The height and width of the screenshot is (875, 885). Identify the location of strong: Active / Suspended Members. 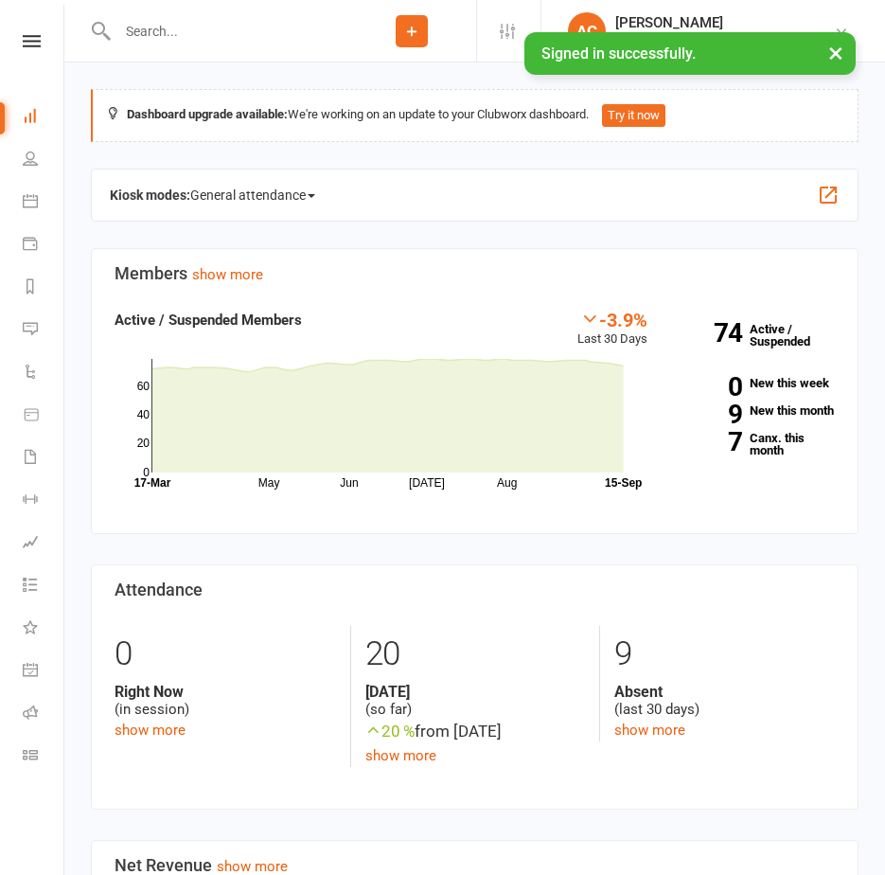
(208, 320).